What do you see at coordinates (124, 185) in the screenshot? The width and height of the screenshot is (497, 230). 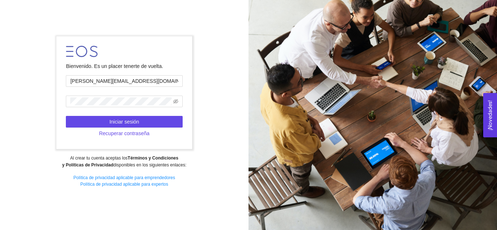 I see `a: Política de privacidad aplicable para expertos` at bounding box center [124, 185].